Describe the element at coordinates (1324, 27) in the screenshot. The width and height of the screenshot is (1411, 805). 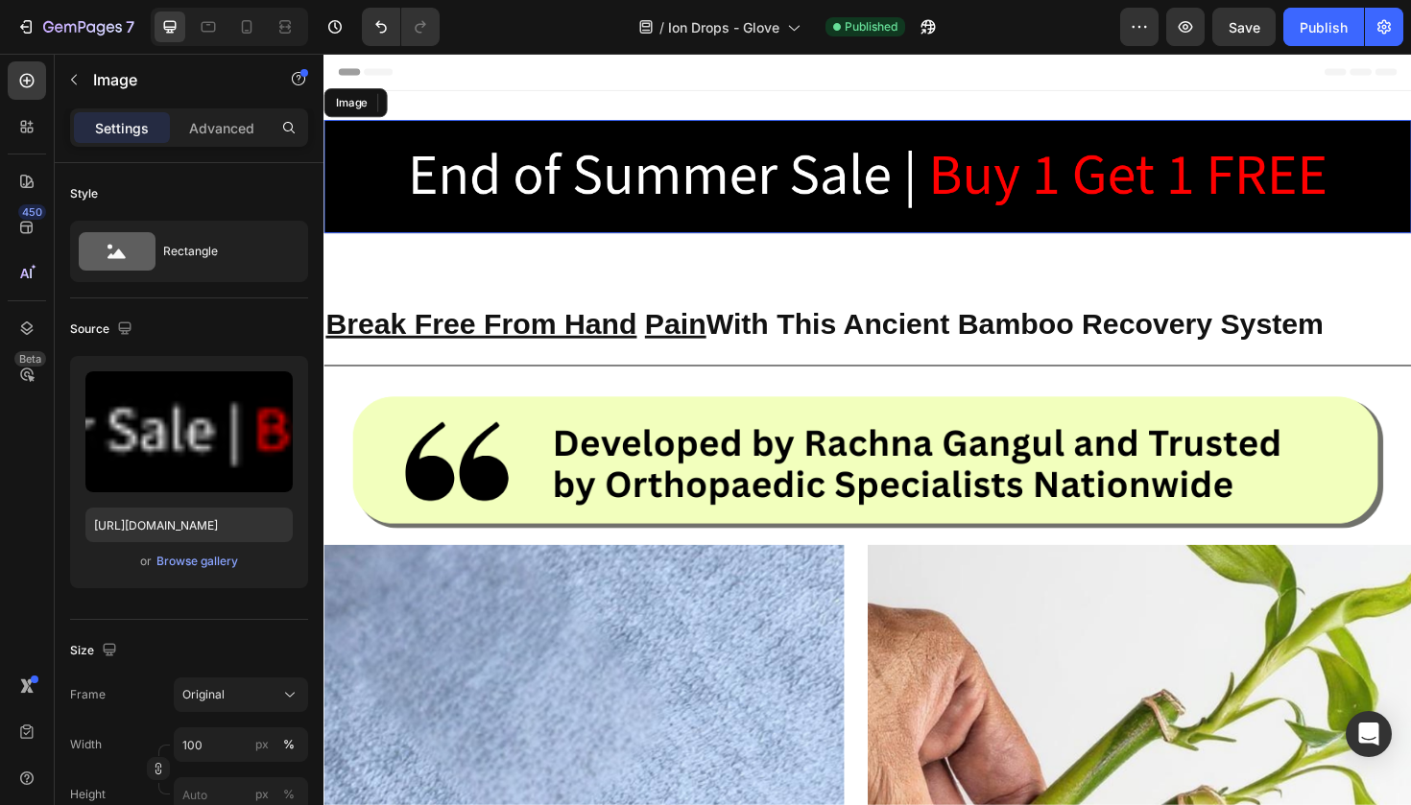
I see `div: Publish` at that location.